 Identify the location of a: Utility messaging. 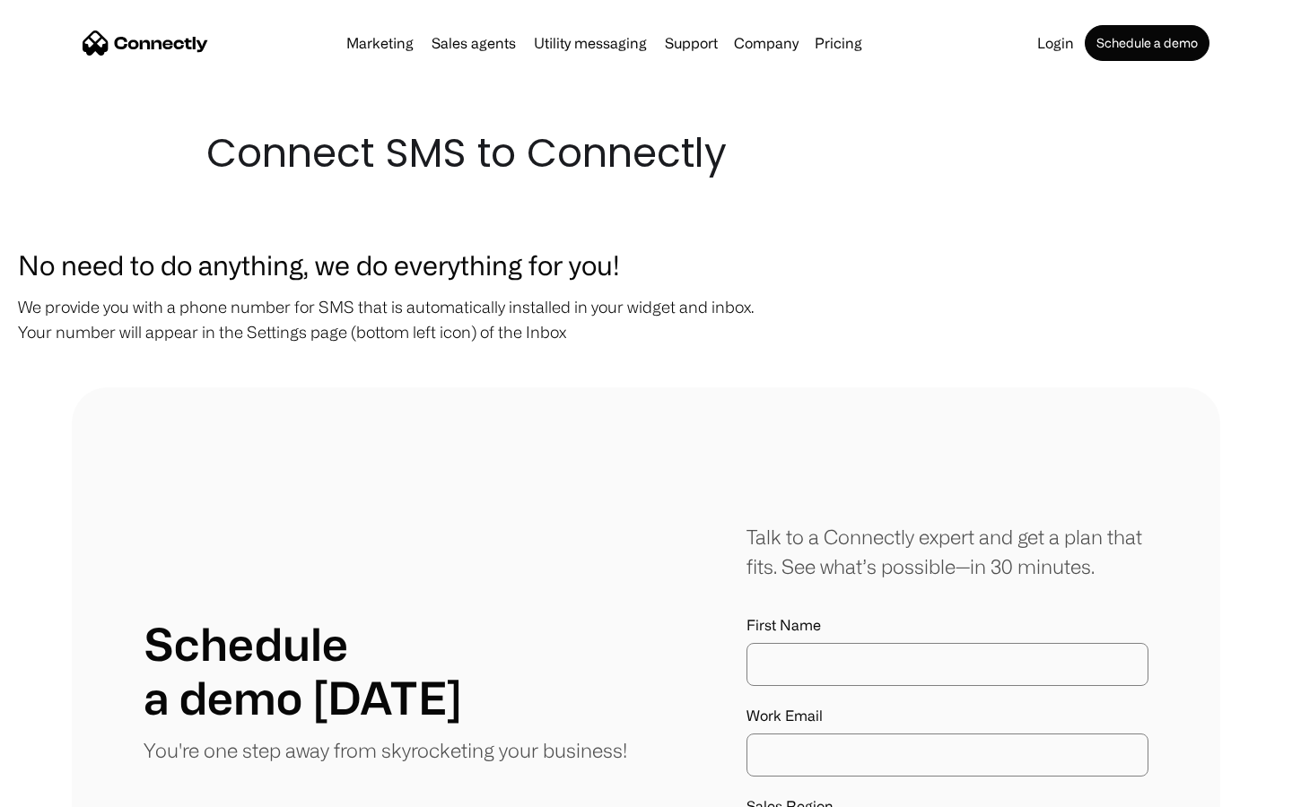
(590, 43).